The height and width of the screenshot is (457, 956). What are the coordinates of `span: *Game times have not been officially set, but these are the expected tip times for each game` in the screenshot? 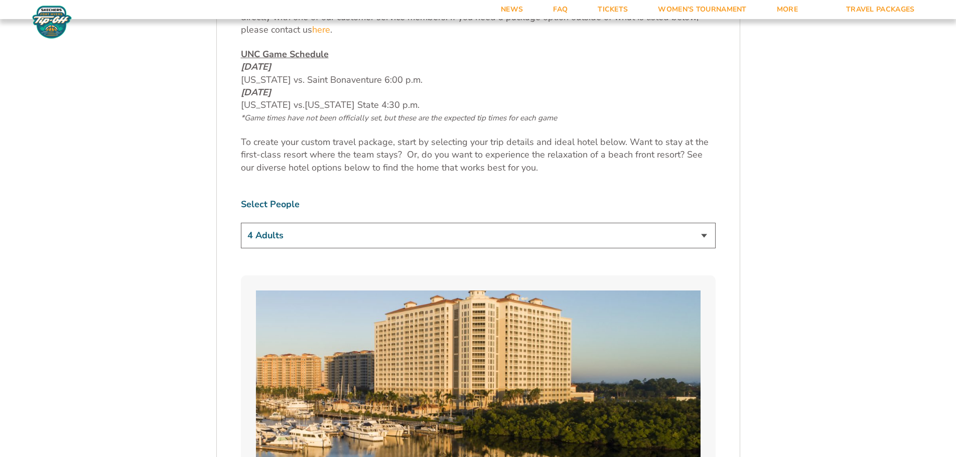 It's located at (399, 118).